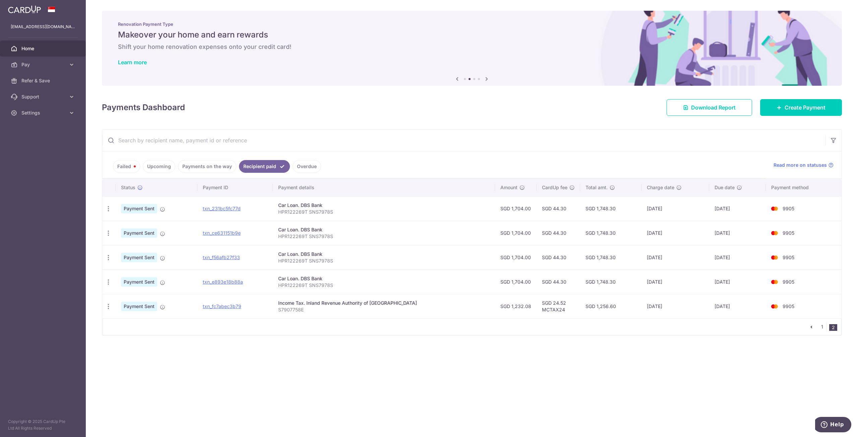 Image resolution: width=858 pixels, height=437 pixels. Describe the element at coordinates (464, 140) in the screenshot. I see `input: Search by recipient name, payment id or reference` at that location.